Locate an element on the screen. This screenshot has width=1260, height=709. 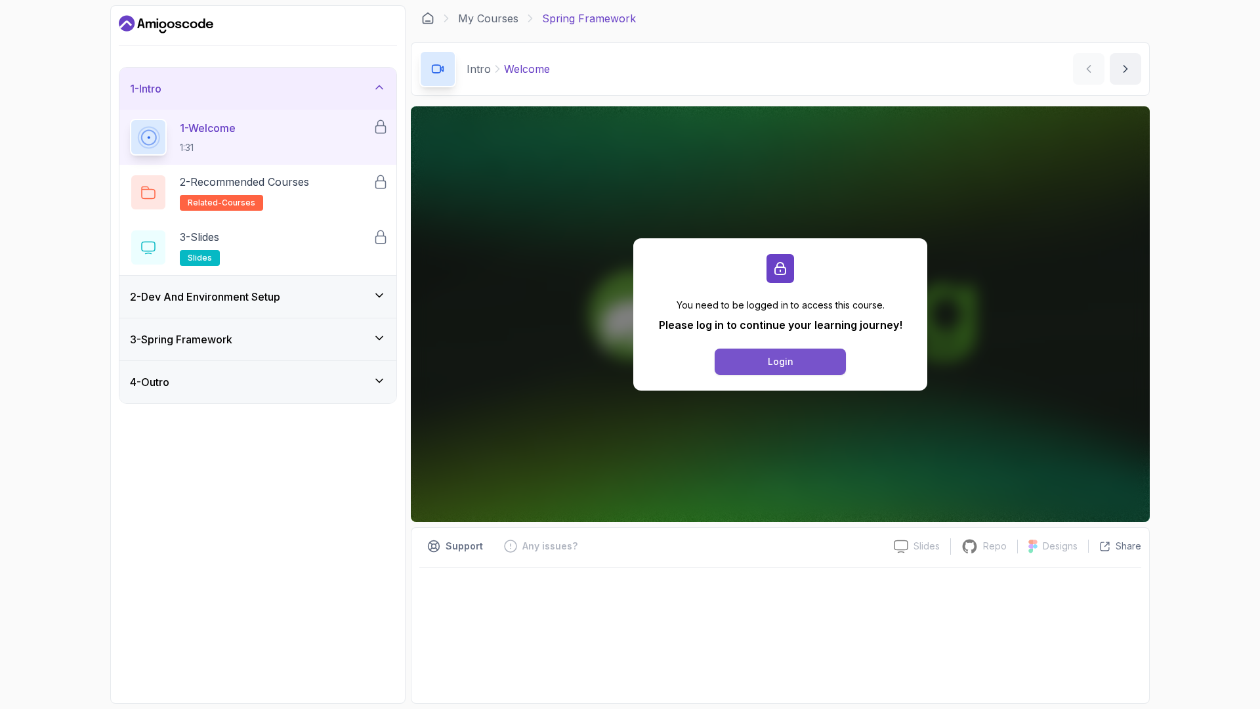
button: 1-Welcome1:31 is located at coordinates (258, 137).